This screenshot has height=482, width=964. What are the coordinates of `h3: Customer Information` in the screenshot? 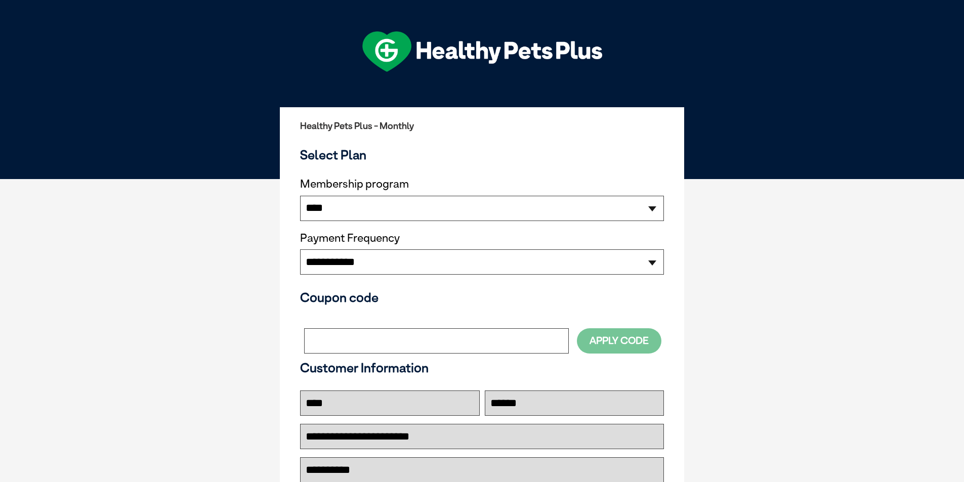 It's located at (482, 368).